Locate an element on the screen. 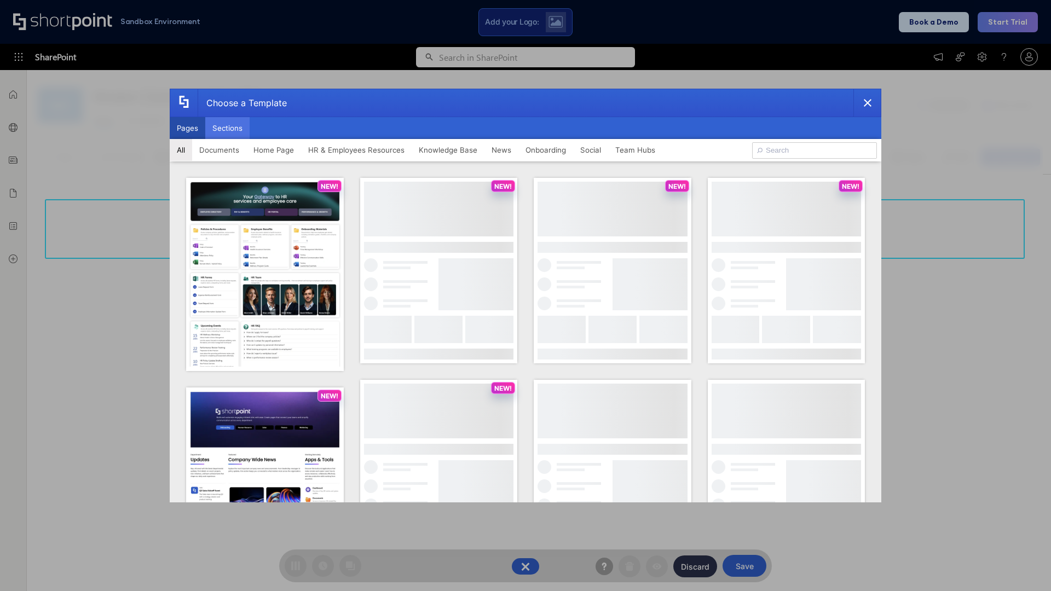 Image resolution: width=1051 pixels, height=591 pixels. button: Sections is located at coordinates (227, 128).